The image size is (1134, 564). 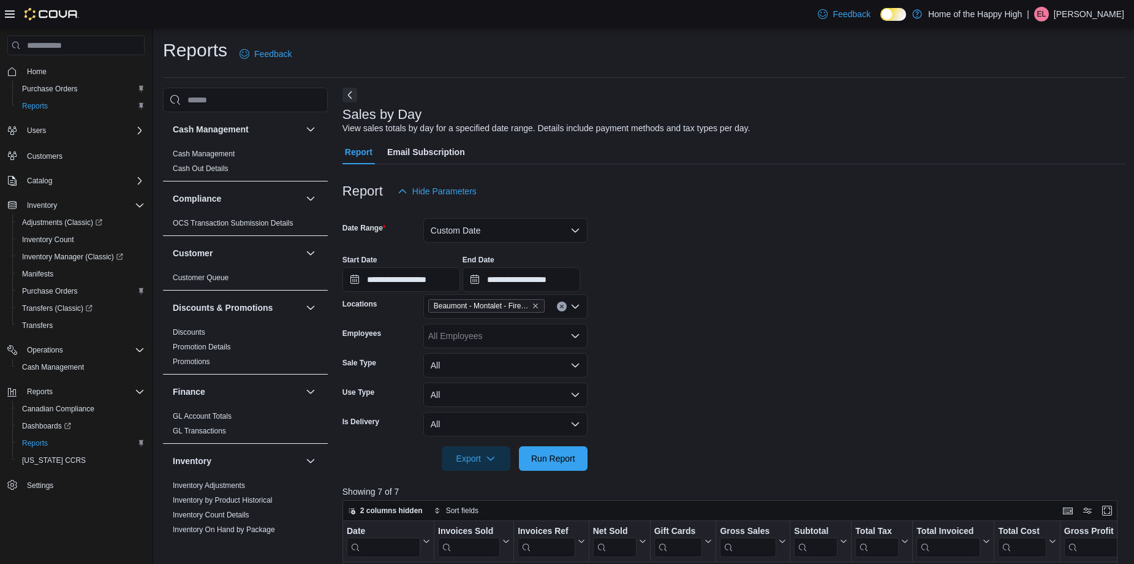 What do you see at coordinates (975, 14) in the screenshot?
I see `p: Home of the Happy High` at bounding box center [975, 14].